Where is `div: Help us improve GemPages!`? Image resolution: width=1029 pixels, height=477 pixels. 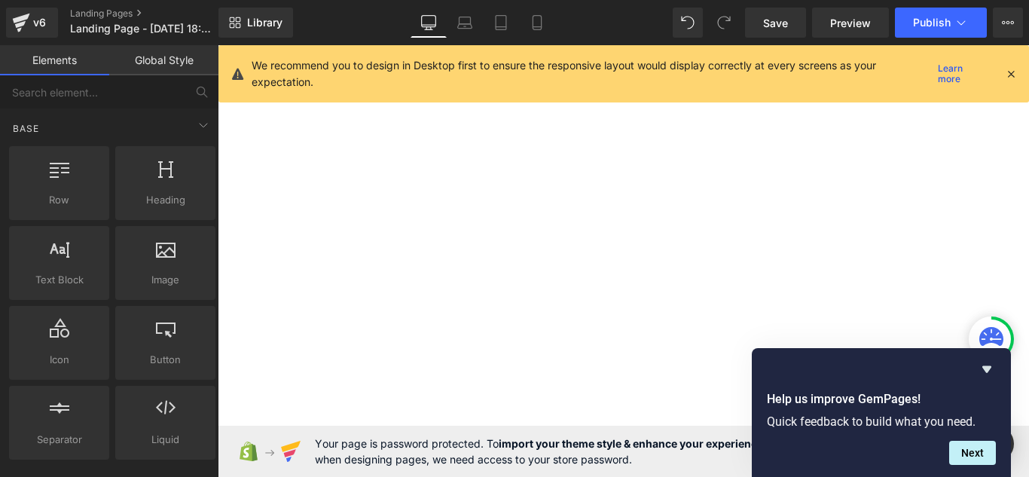
div: Help us improve GemPages! is located at coordinates (881, 412).